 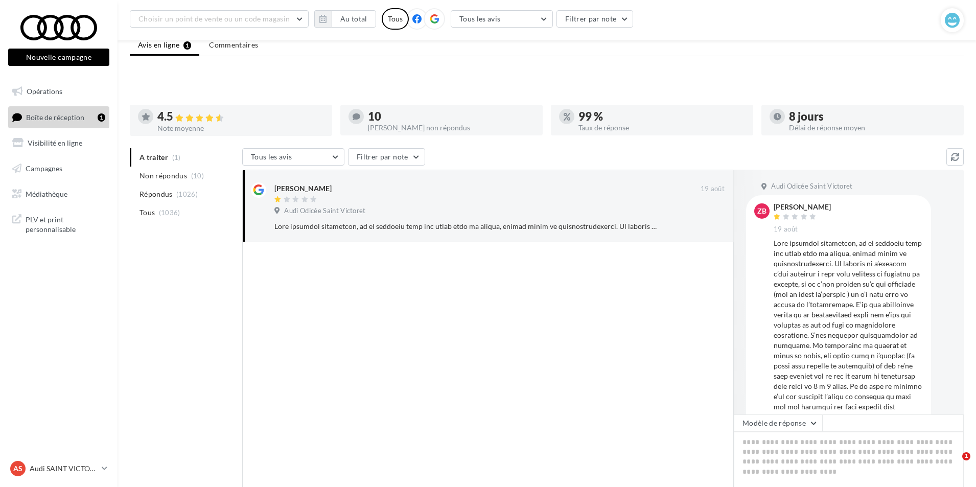 What do you see at coordinates (101, 118) in the screenshot?
I see `div: 1` at bounding box center [101, 118].